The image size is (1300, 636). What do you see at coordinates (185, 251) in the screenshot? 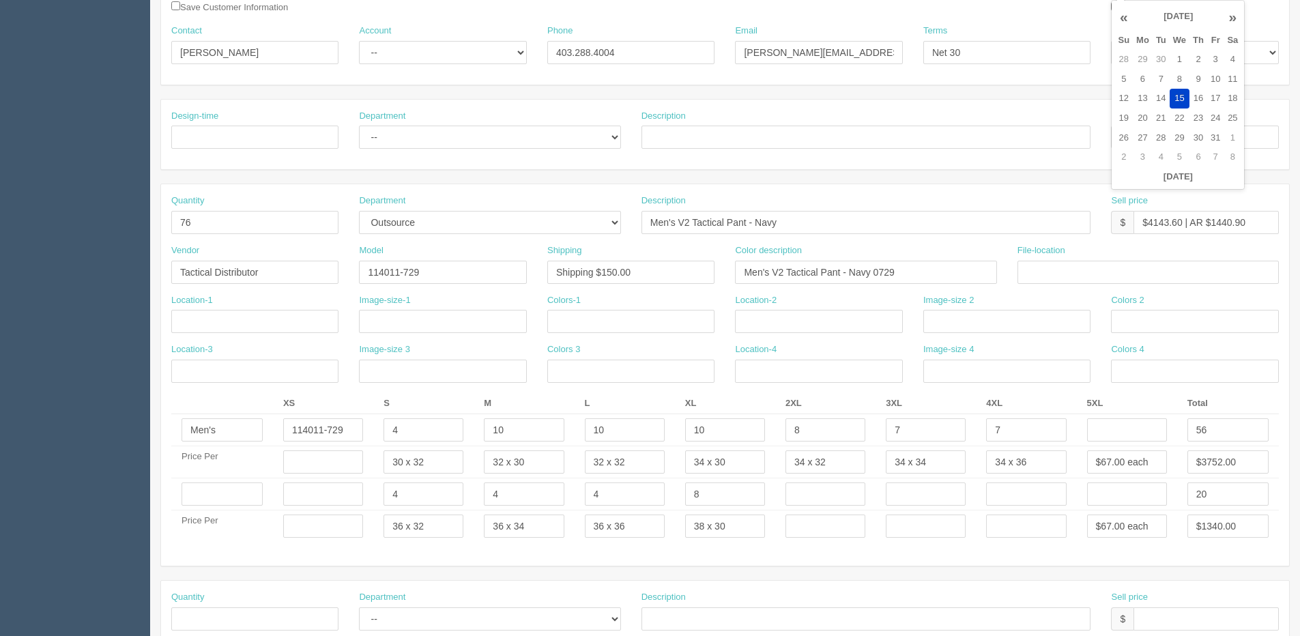
I see `label: Vendor` at bounding box center [185, 251].